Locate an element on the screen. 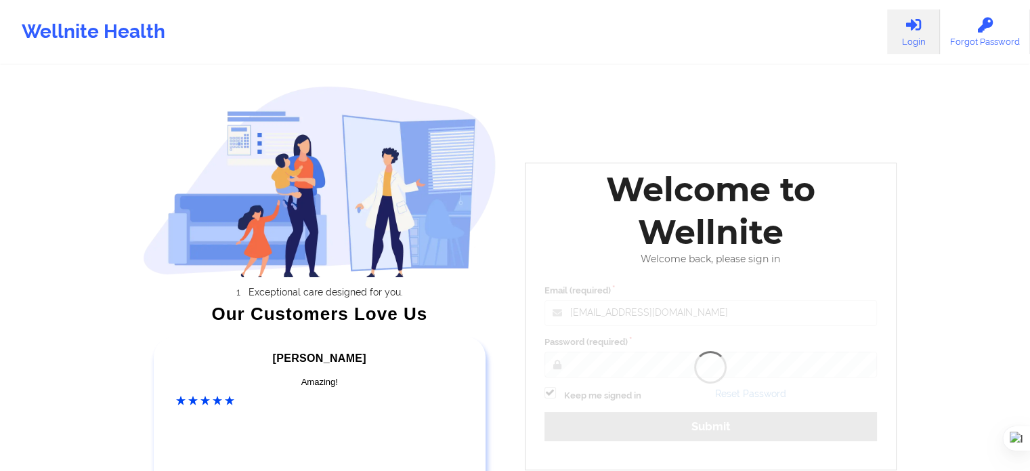 This screenshot has width=1030, height=471. a: Login is located at coordinates (913, 32).